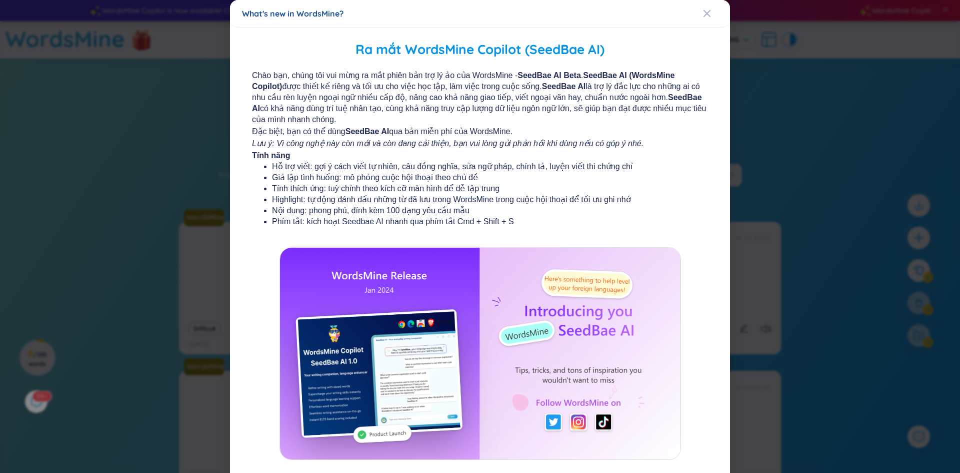 Image resolution: width=960 pixels, height=473 pixels. I want to click on li: Tính thích ứng: tuỳ chỉnh theo kích cỡ màn hình để dễ tập trung, so click(480, 189).